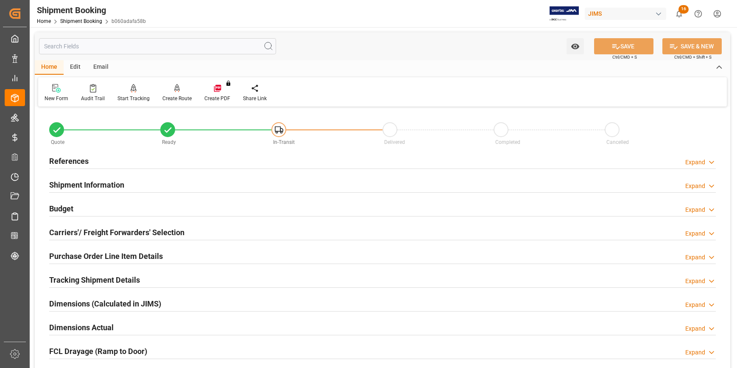  Describe the element at coordinates (177, 98) in the screenshot. I see `div: Create Route` at that location.